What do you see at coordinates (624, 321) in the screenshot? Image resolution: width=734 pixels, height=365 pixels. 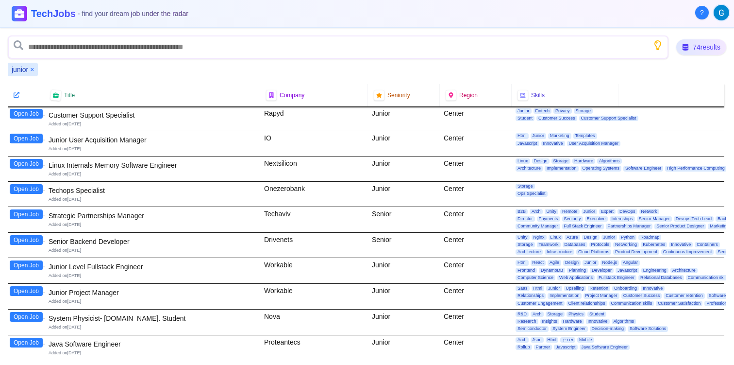 I see `span: Algorithms` at bounding box center [624, 321].